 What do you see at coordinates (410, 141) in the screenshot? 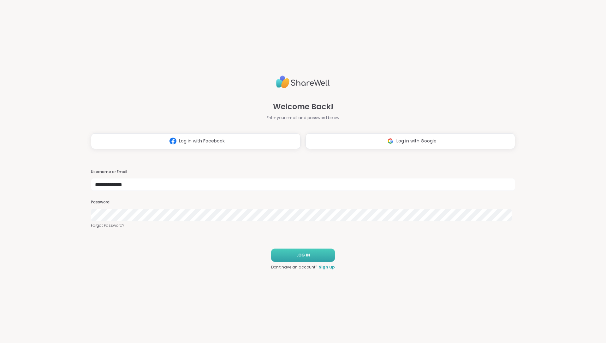
I see `button: Log in with Google` at bounding box center [410, 141].